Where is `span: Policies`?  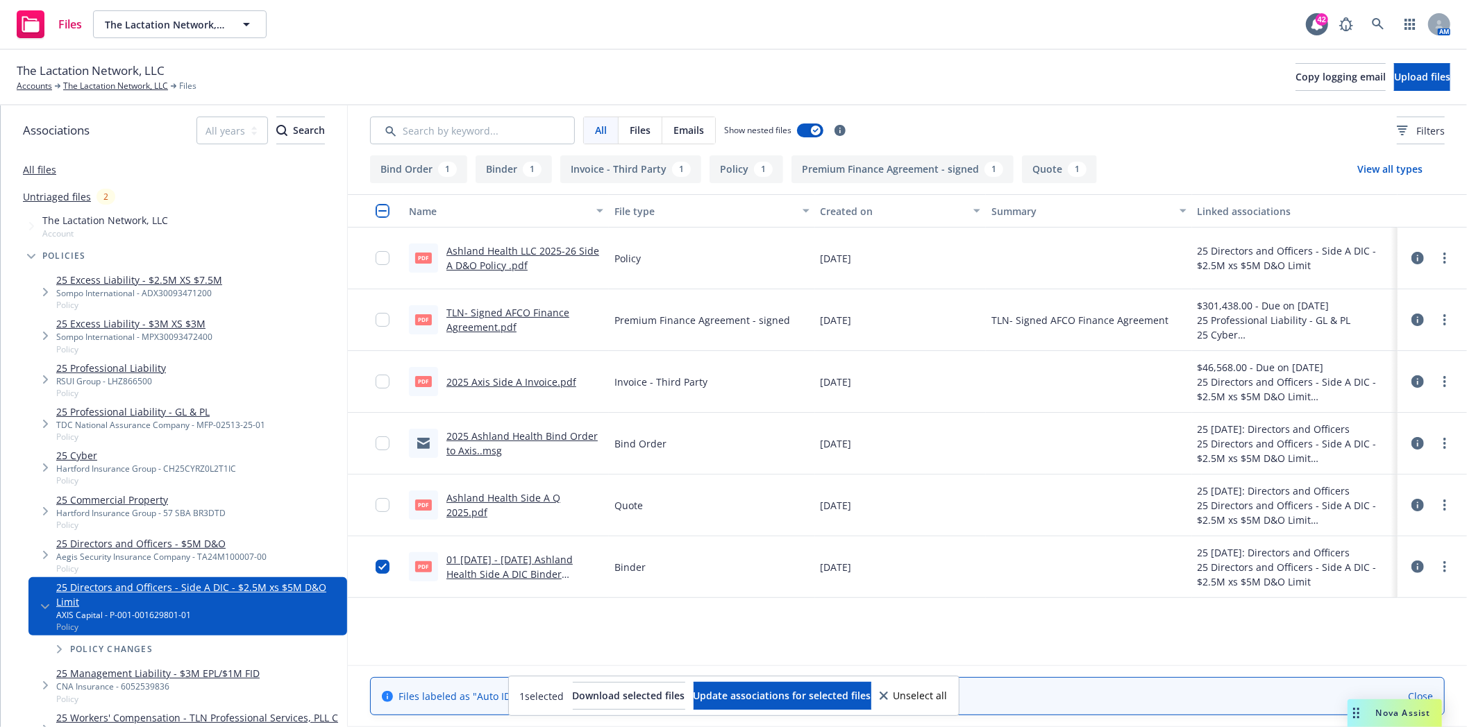
span: Policies is located at coordinates (64, 256).